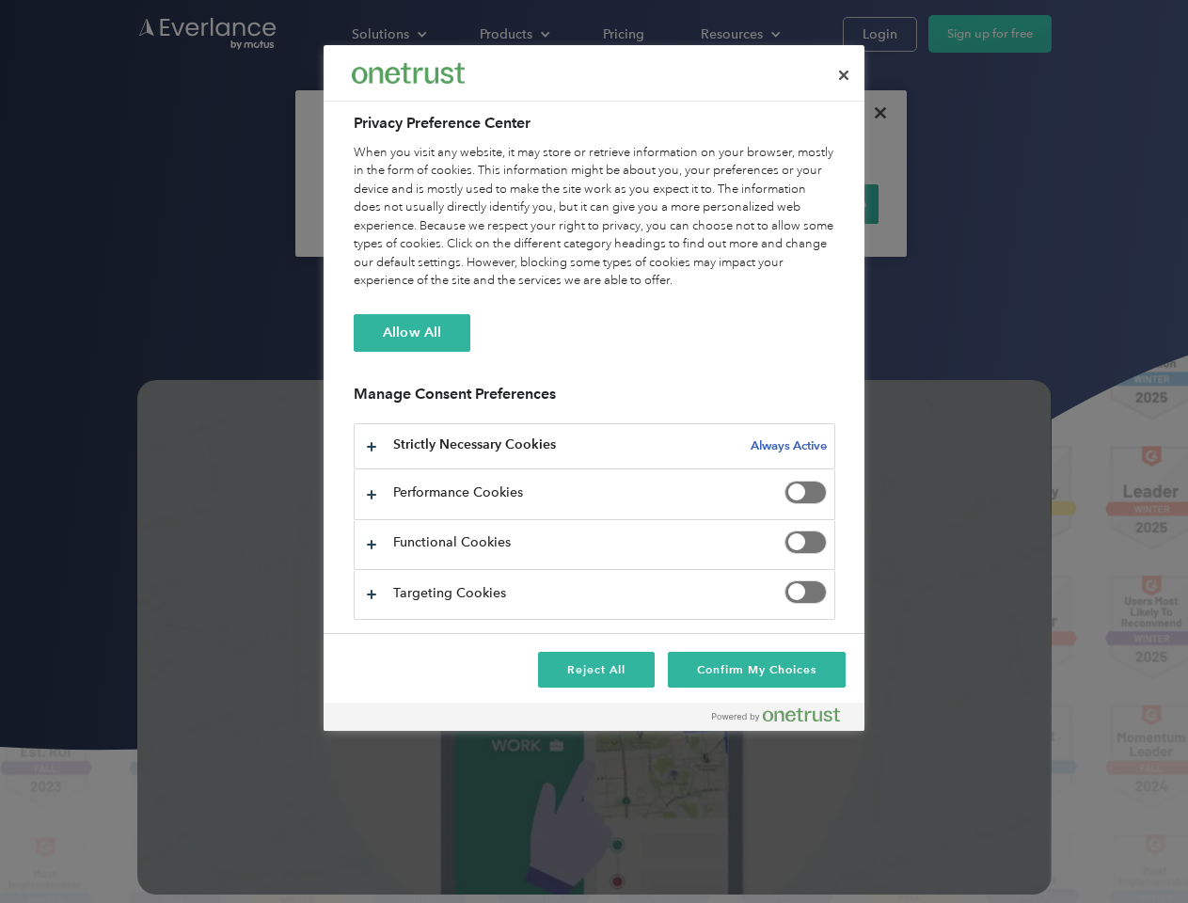 This screenshot has height=903, width=1188. Describe the element at coordinates (408, 72) in the screenshot. I see `img: Everlance` at that location.